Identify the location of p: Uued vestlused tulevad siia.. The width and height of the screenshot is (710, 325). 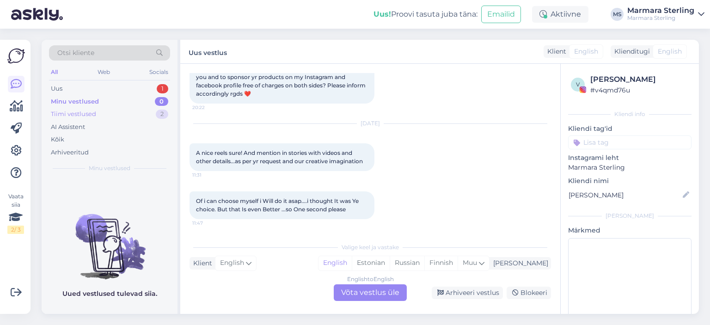
(110, 293).